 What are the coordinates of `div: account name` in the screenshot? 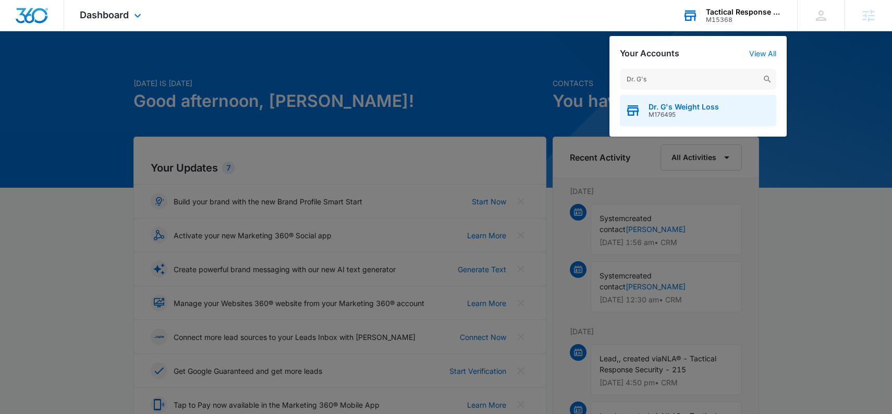 It's located at (744, 12).